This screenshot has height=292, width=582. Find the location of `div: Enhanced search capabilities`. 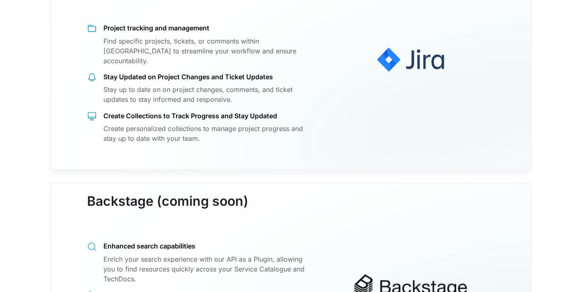

div: Enhanced search capabilities is located at coordinates (205, 246).